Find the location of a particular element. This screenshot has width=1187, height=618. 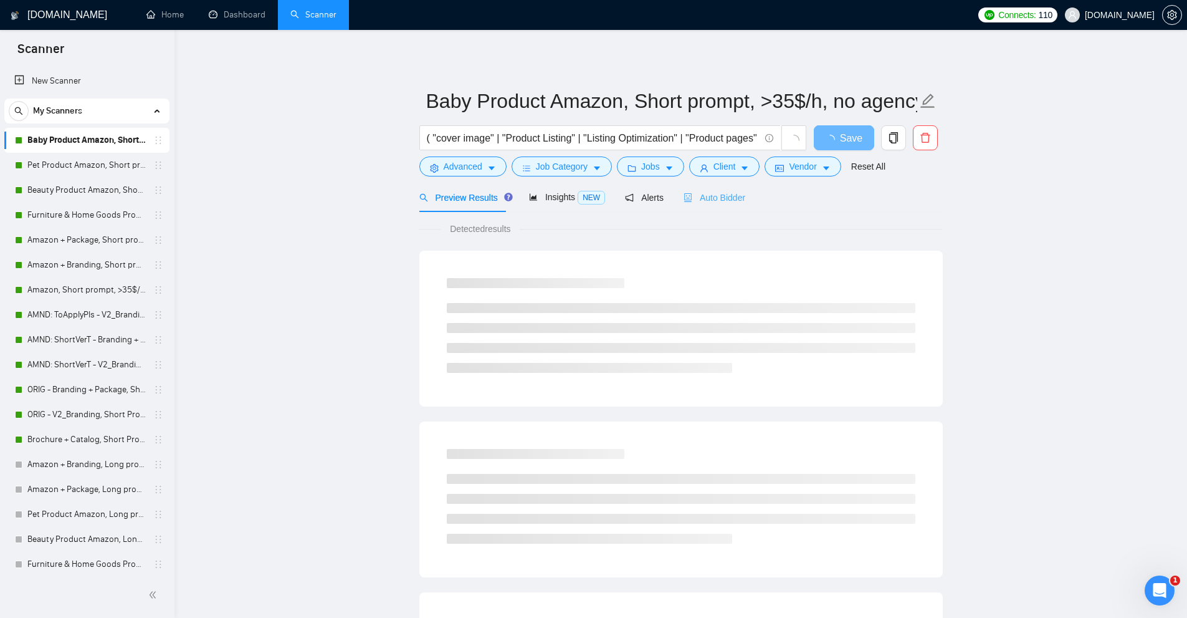

a: Beauty Product Amazon, Long prompt, >35$/h, no agency is located at coordinates (87, 539).